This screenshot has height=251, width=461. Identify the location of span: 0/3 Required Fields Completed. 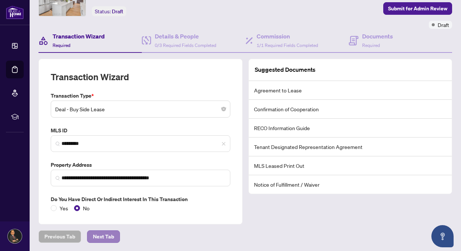
(185, 45).